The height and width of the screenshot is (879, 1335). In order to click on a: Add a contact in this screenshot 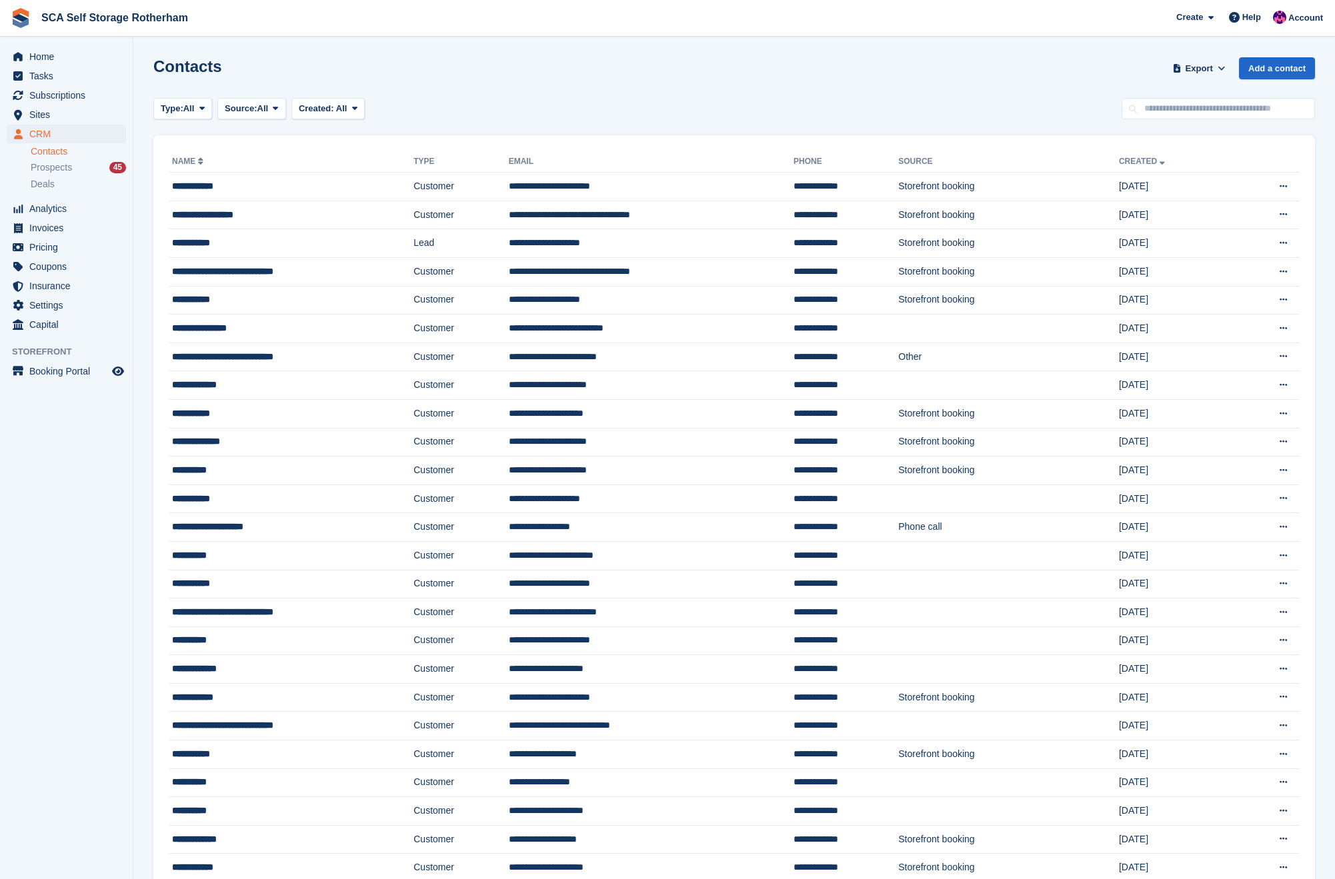, I will do `click(1277, 68)`.